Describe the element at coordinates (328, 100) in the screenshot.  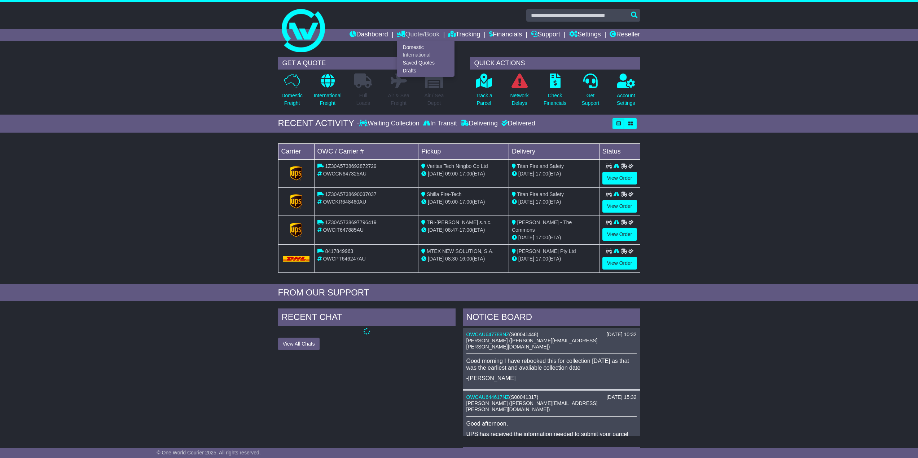
I see `p: International Freight` at that location.